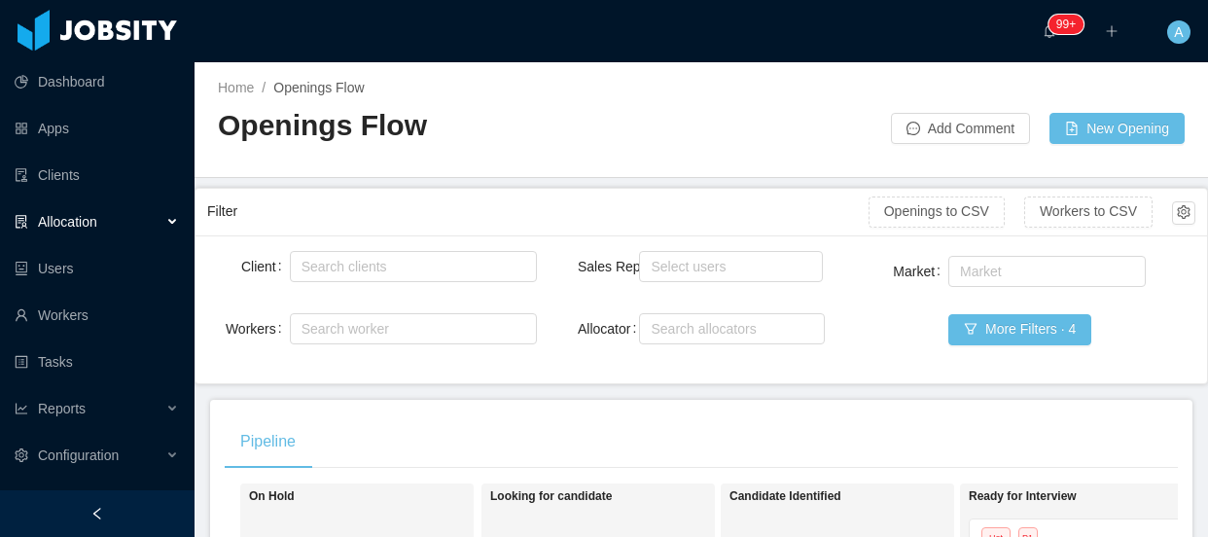 The image size is (1208, 537). I want to click on a: icon: auditClients, so click(96, 175).